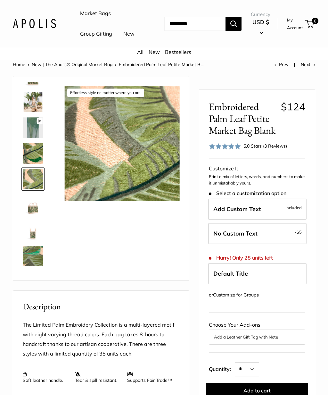 Image resolution: width=328 pixels, height=395 pixels. I want to click on span: Default Title, so click(231, 273).